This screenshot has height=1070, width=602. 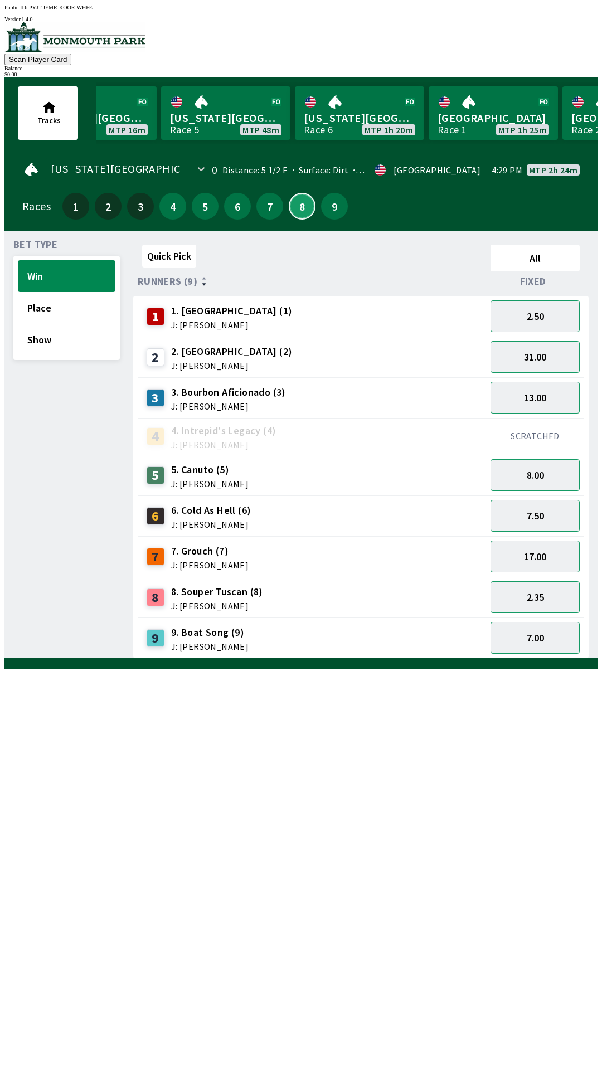 I want to click on img: venue logo, so click(x=75, y=37).